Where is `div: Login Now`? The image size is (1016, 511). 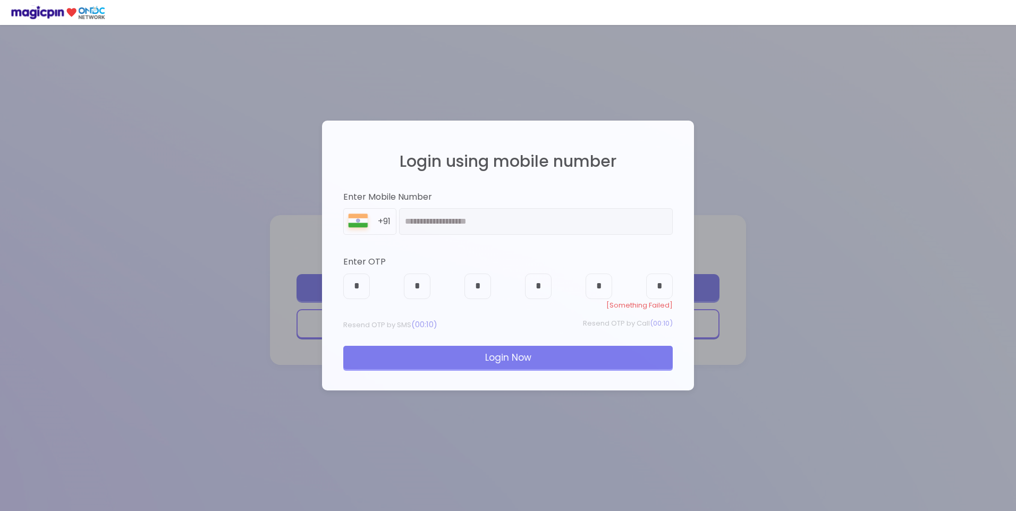 div: Login Now is located at coordinates (508, 357).